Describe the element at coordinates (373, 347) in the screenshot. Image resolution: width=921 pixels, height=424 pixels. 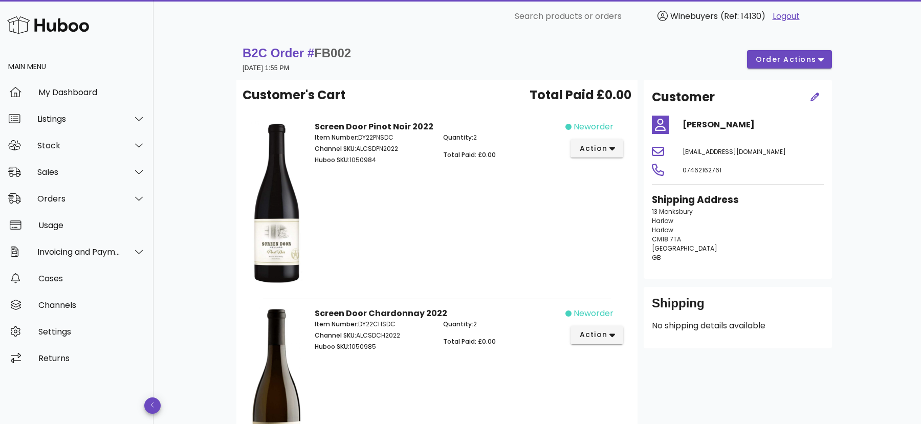
I see `p: 1050985` at that location.